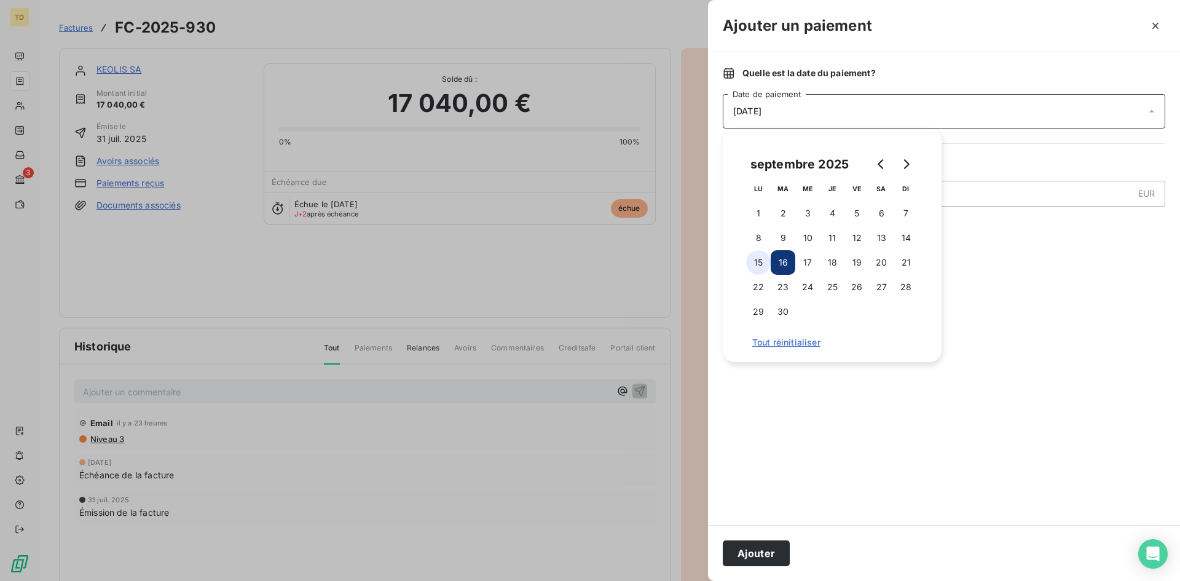 Image resolution: width=1180 pixels, height=581 pixels. I want to click on button: 18, so click(832, 262).